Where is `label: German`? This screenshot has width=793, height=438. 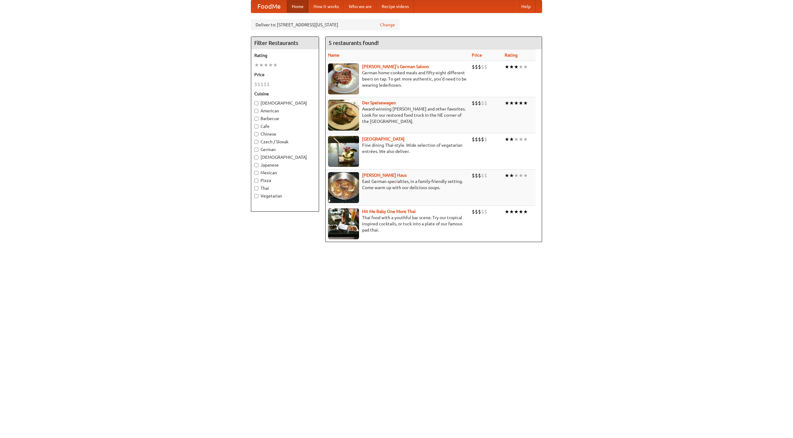
label: German is located at coordinates (285, 150).